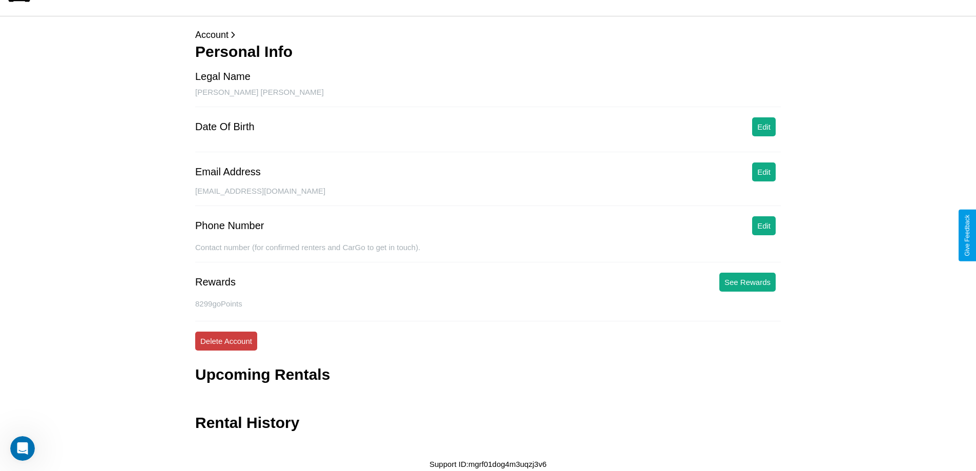 This screenshot has width=976, height=471. I want to click on div: Phone Number, so click(229, 225).